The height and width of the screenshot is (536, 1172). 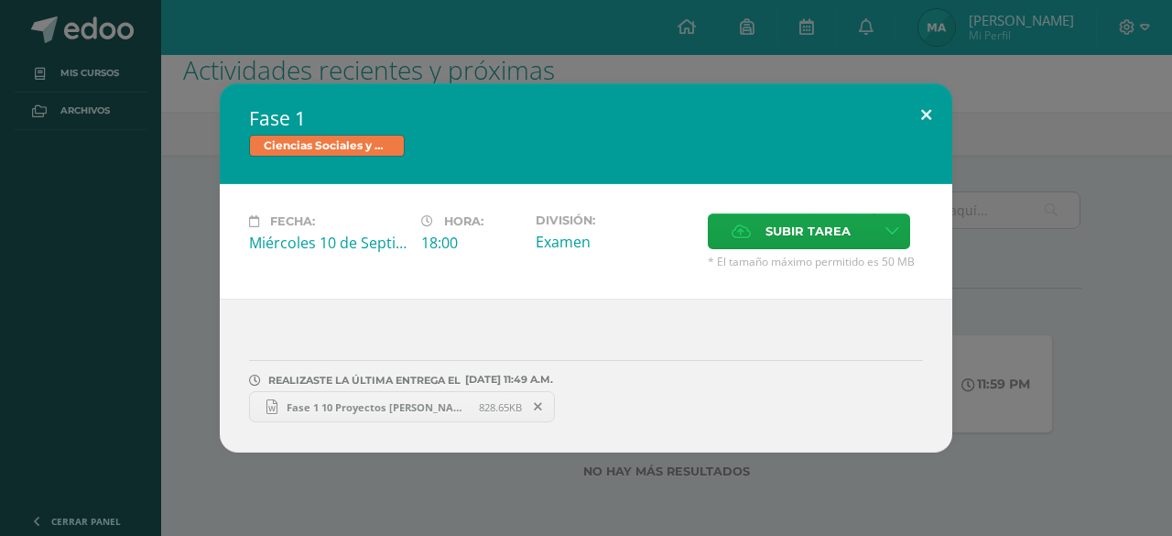 What do you see at coordinates (586, 118) in the screenshot?
I see `h2: Fase 1` at bounding box center [586, 118].